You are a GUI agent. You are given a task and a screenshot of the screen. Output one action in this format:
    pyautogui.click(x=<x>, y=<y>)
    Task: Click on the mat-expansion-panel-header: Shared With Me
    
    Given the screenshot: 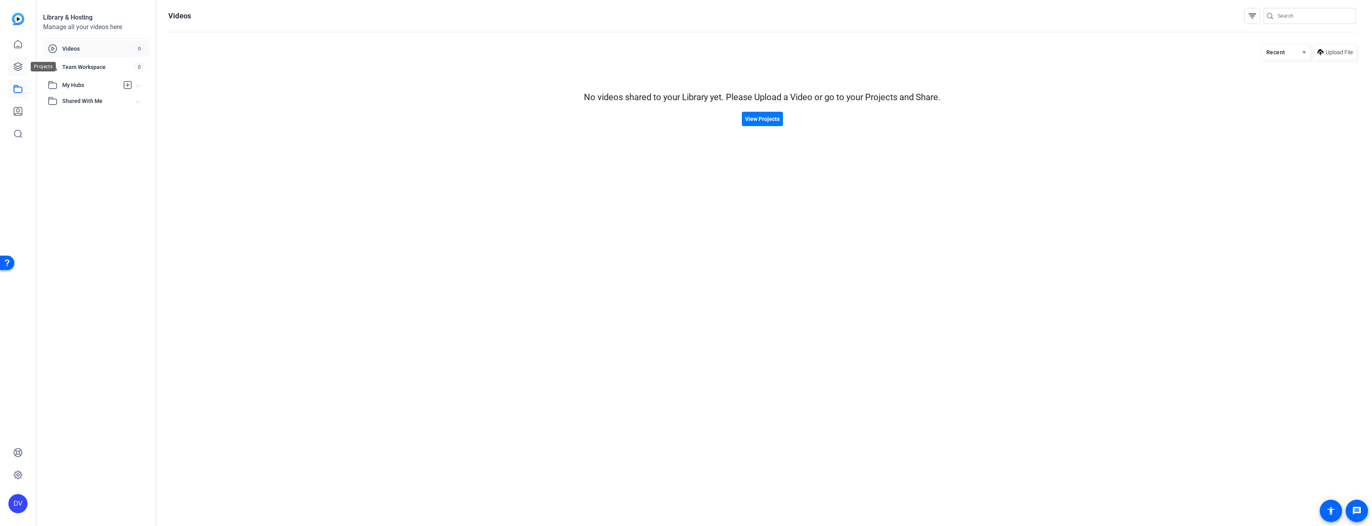 What is the action you would take?
    pyautogui.click(x=96, y=101)
    